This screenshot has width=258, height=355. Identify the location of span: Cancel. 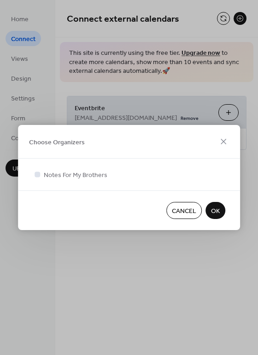
(184, 211).